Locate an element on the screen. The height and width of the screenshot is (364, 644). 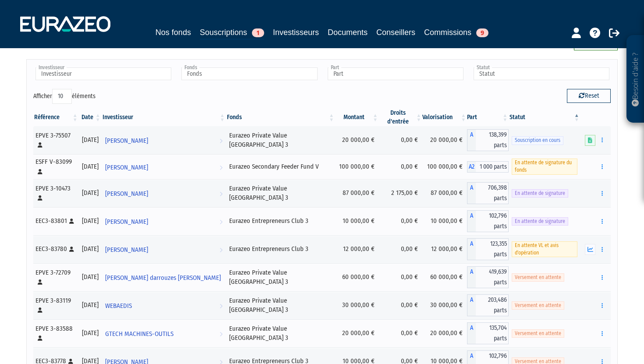
div: A - Eurazeo Entrepreneurs Club 3 is located at coordinates (488, 221).